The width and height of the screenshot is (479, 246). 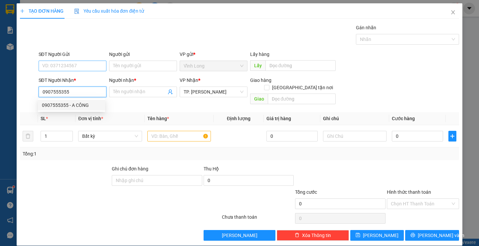 I want to click on img: icon, so click(x=77, y=11).